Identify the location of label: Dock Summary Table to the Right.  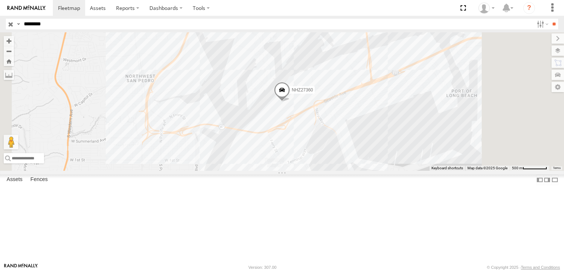
(547, 179).